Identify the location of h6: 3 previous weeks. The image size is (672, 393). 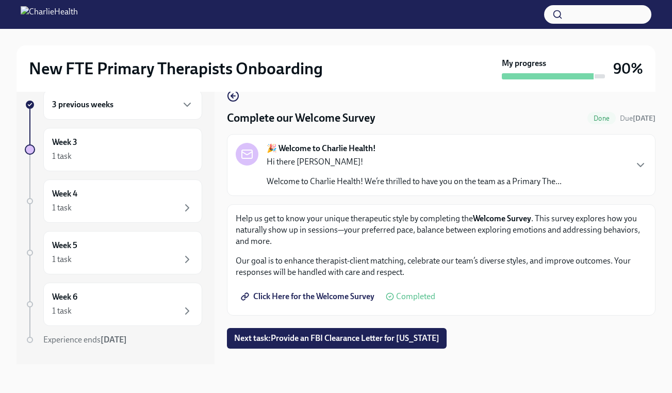
(83, 105).